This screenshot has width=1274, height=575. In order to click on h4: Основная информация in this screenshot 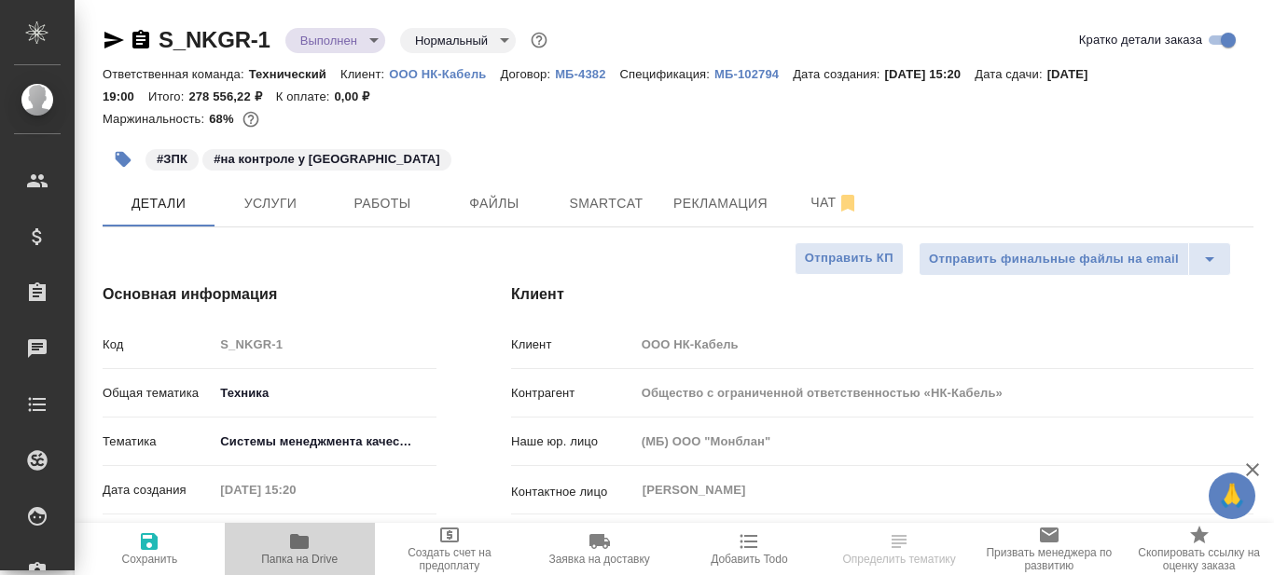, I will do `click(270, 295)`.